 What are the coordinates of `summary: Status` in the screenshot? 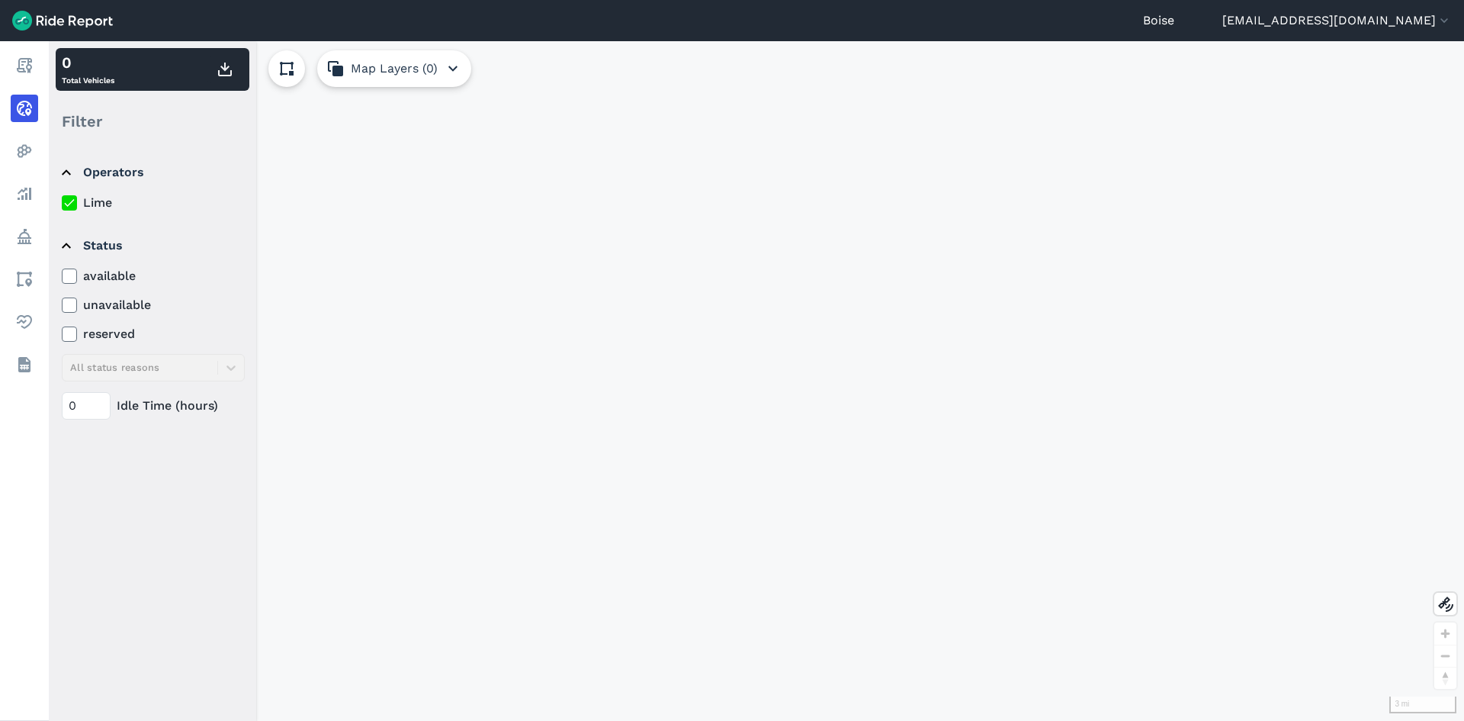 It's located at (152, 246).